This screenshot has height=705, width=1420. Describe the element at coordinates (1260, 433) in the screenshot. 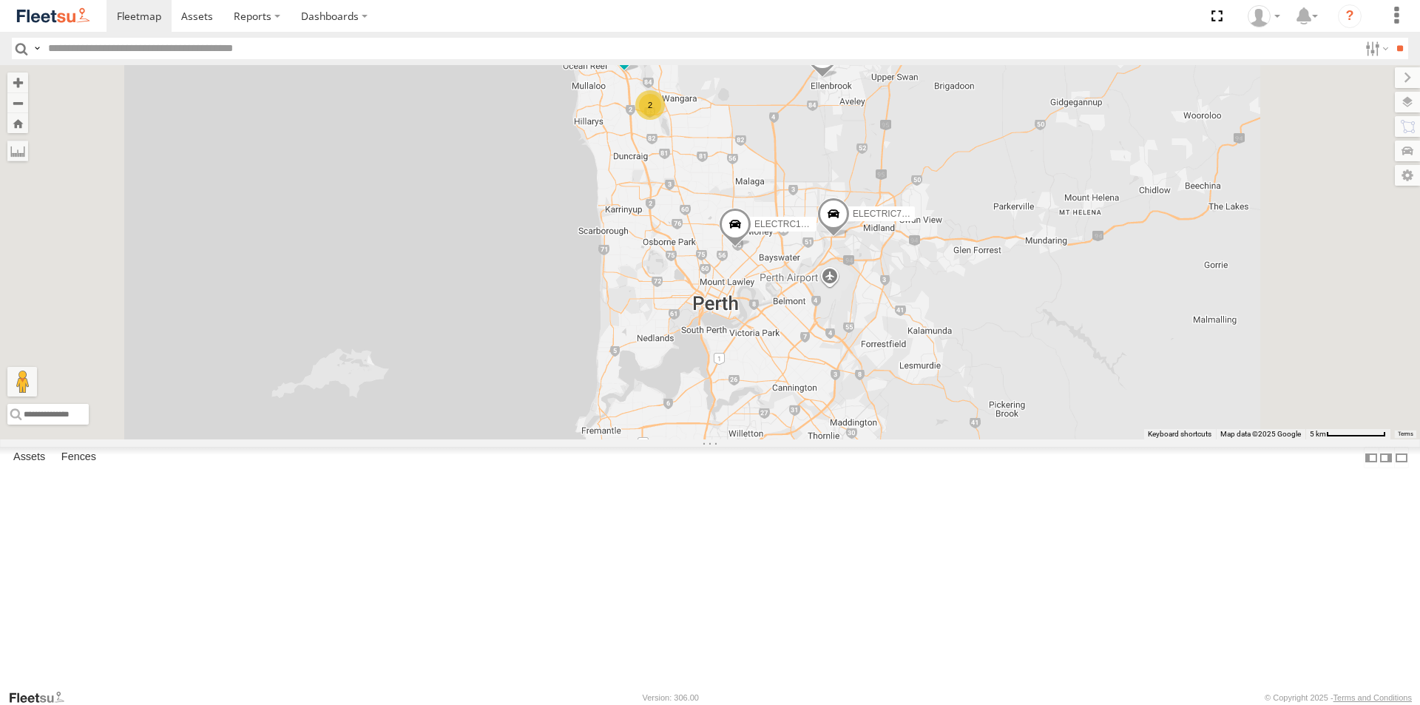

I see `span: Map data ©2025 Google` at that location.